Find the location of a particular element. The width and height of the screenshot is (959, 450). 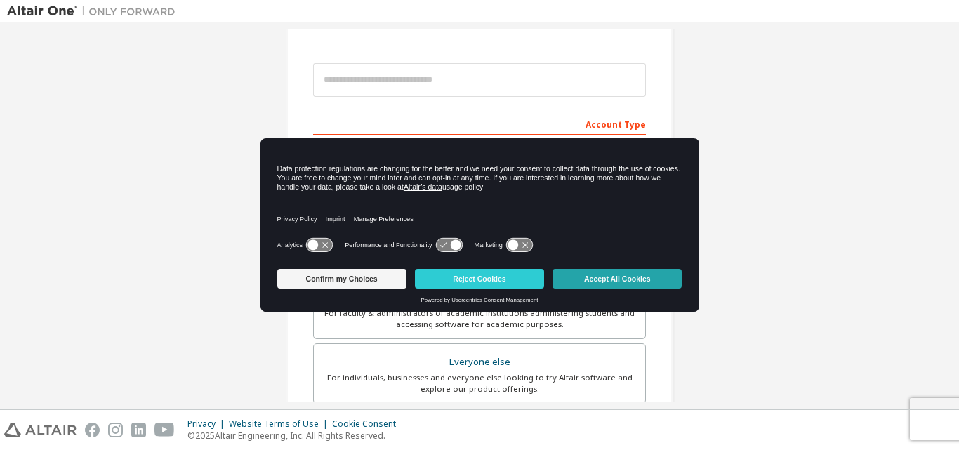

img: linkedin.svg is located at coordinates (138, 430).